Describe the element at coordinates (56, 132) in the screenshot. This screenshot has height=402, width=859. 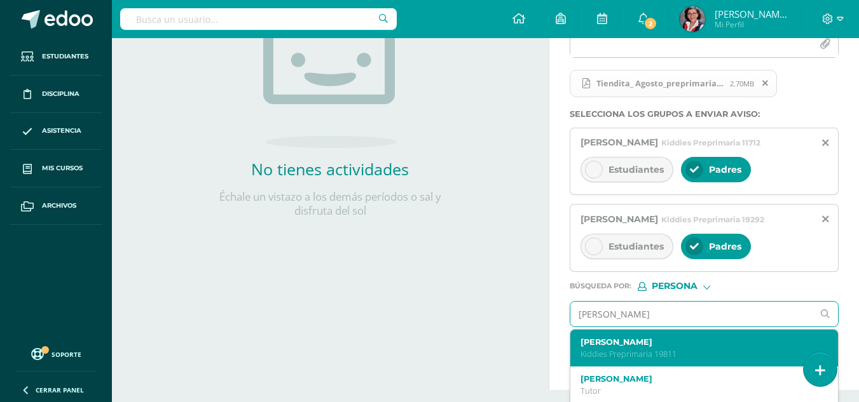
I see `a: Asistencia` at that location.